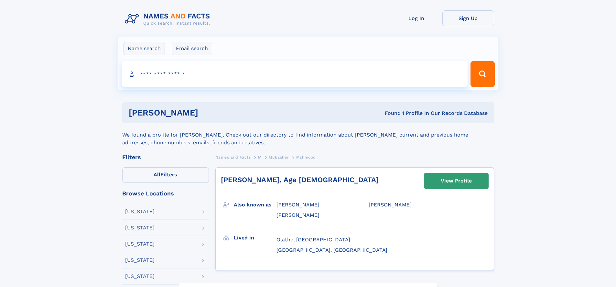 The image size is (616, 287). I want to click on a: Mubasher, so click(279, 157).